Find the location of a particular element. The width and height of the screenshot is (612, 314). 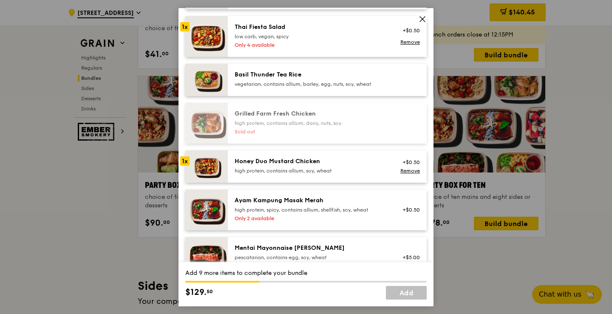

img: daily_normal_Mentai-Mayonnaise-Aburi-Salmon-HORZ.jpg is located at coordinates (207, 257).